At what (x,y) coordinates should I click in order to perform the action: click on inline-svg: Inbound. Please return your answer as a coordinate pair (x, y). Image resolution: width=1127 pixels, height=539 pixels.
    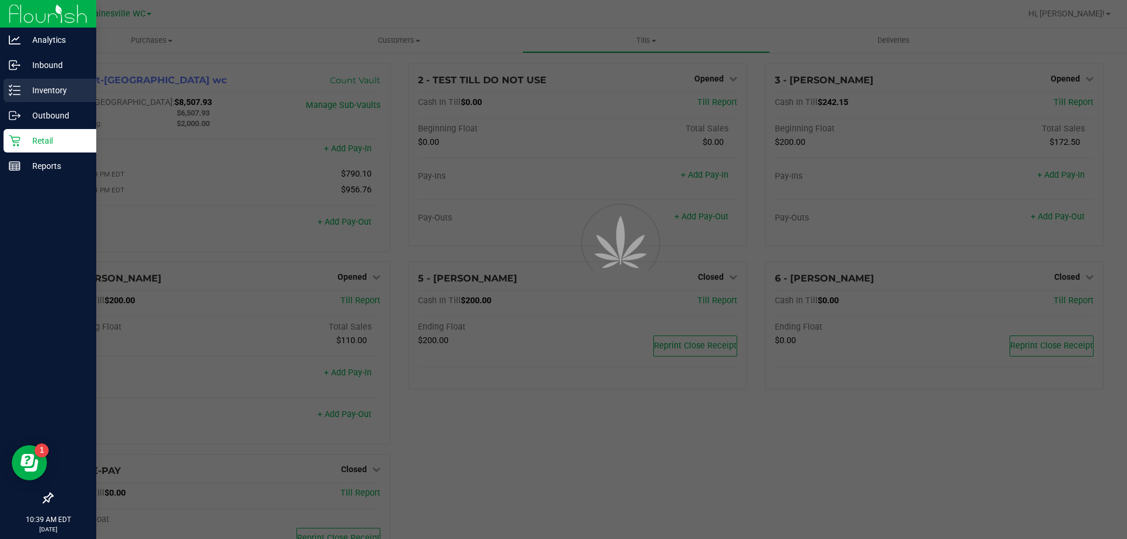
    Looking at the image, I should click on (15, 65).